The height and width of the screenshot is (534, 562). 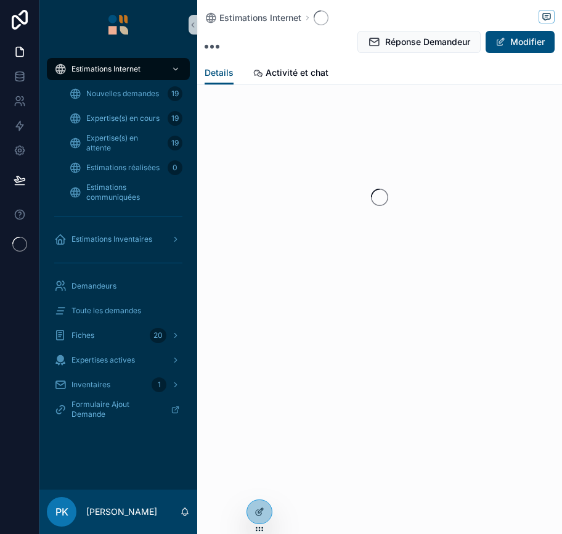 What do you see at coordinates (520, 42) in the screenshot?
I see `button: Modifier` at bounding box center [520, 42].